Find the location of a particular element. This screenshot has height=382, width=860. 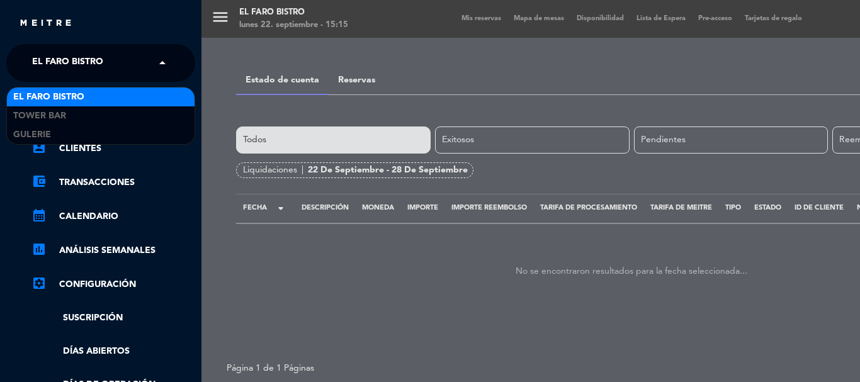

a: account_balance_walletTransacciones is located at coordinates (113, 183).